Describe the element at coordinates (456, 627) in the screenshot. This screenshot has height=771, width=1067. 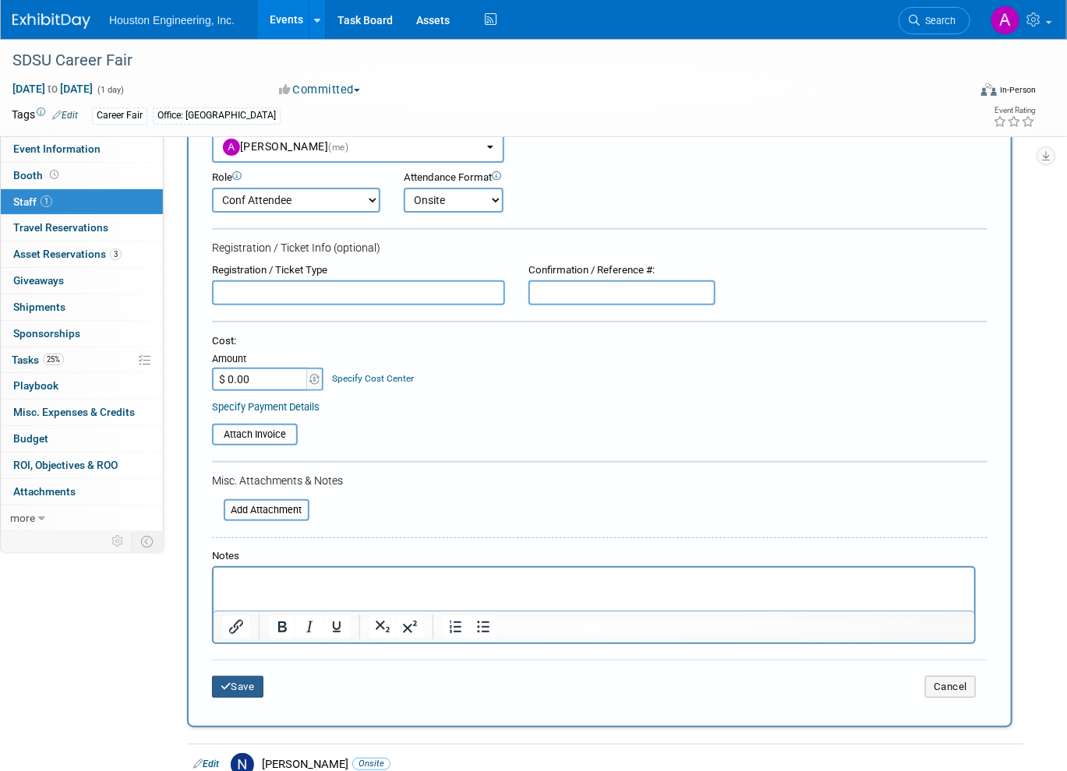
I see `button: Numbered list` at that location.